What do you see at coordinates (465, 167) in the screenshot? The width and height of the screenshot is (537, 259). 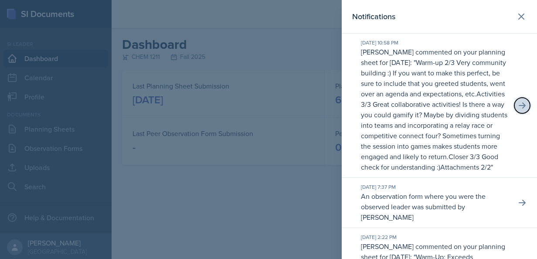 I see `p: Attachments 2/2` at bounding box center [465, 167].